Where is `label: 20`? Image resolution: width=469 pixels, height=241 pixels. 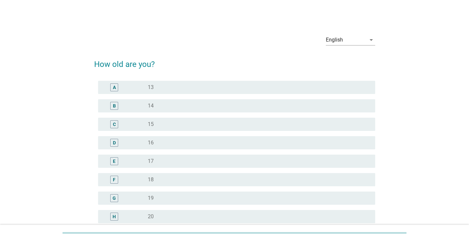
label: 20 is located at coordinates (151, 216).